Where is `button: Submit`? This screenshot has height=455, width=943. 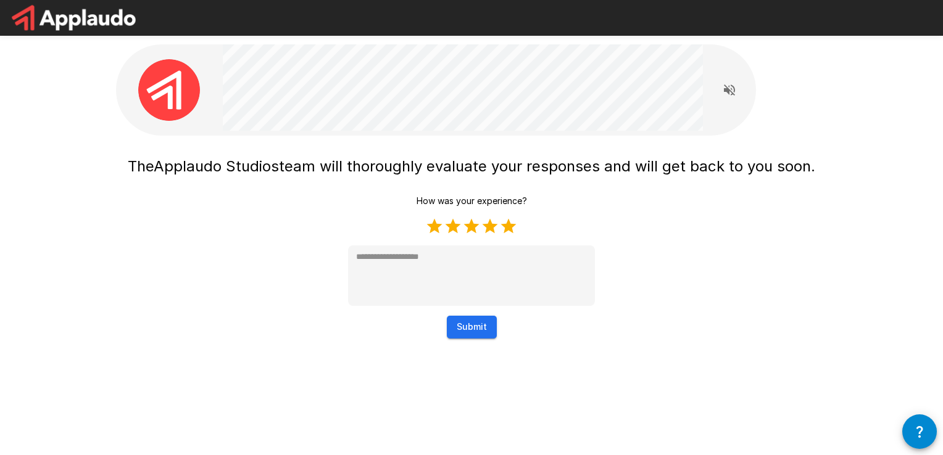
button: Submit is located at coordinates (472, 327).